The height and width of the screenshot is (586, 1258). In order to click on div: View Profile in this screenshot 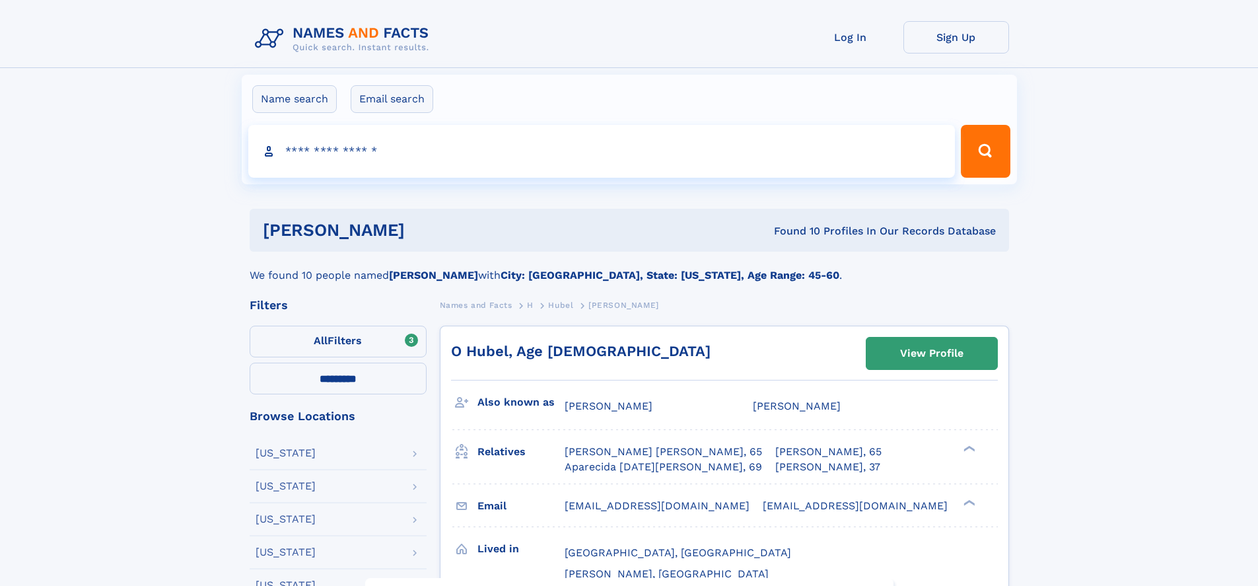, I will do `click(932, 353)`.